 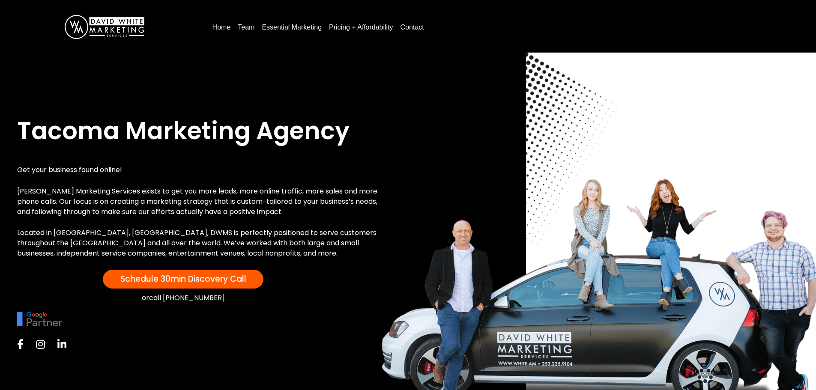 What do you see at coordinates (221, 27) in the screenshot?
I see `a: Home` at bounding box center [221, 27].